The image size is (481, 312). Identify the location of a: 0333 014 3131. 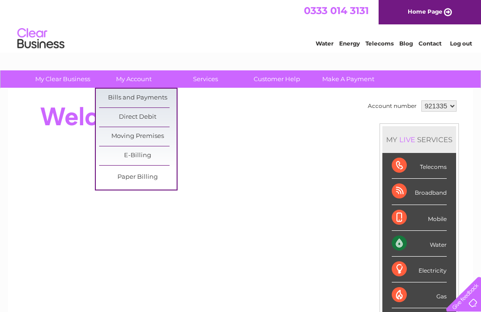
(336, 10).